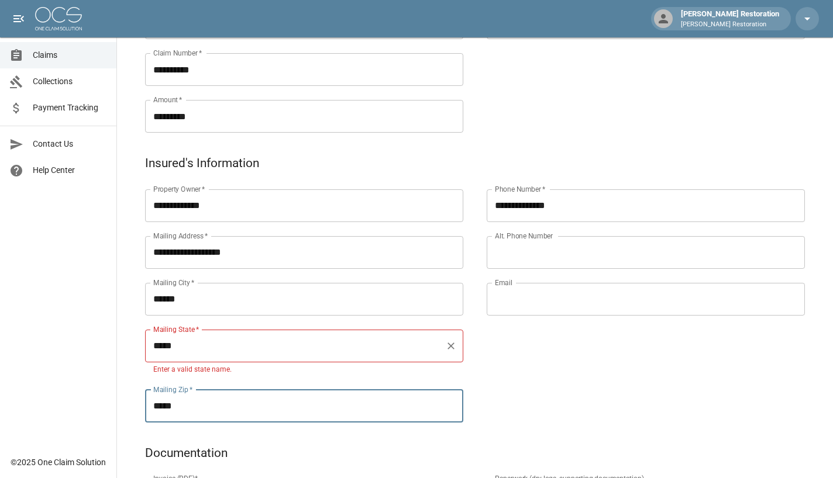 This screenshot has width=833, height=478. What do you see at coordinates (180, 236) in the screenshot?
I see `label: Mailing Address` at bounding box center [180, 236].